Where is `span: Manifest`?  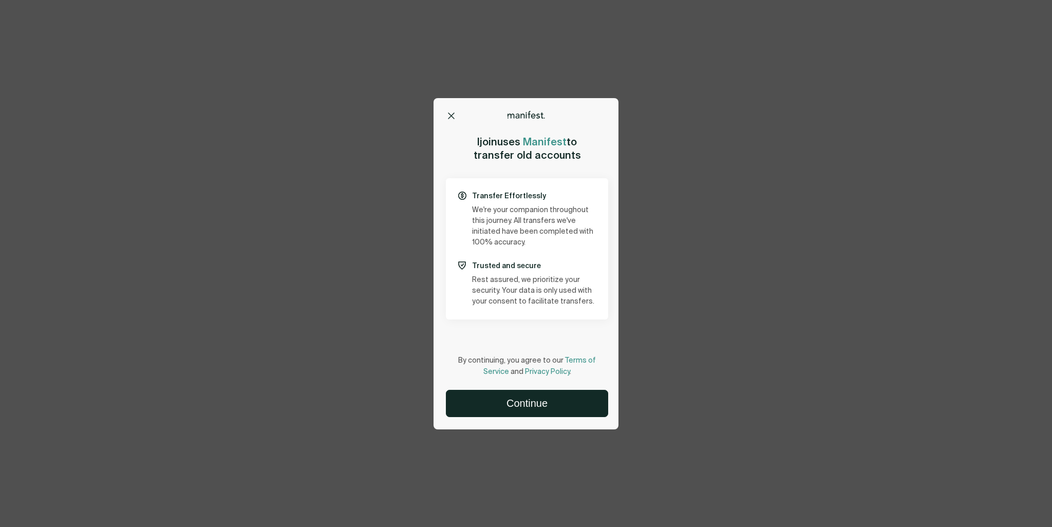
span: Manifest is located at coordinates (544, 142).